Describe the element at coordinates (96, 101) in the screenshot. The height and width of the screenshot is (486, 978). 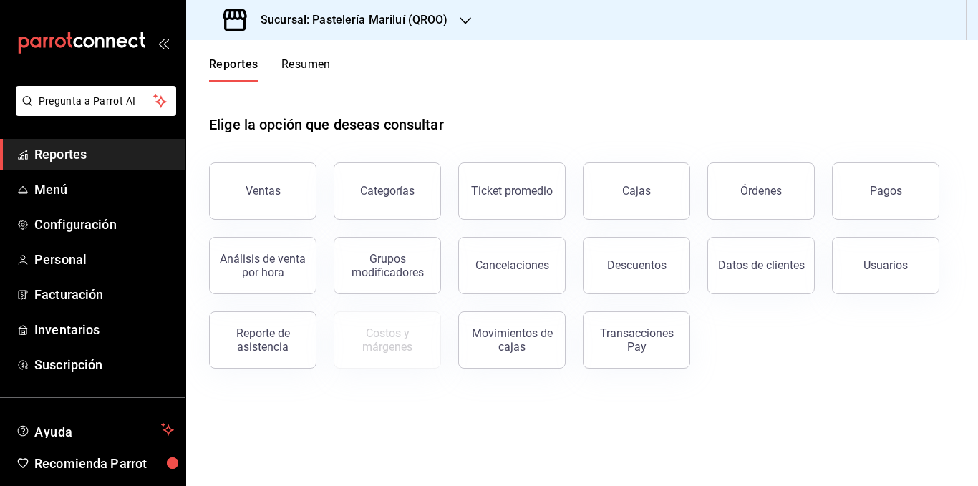
I see `button: Pregunta a Parrot AI` at that location.